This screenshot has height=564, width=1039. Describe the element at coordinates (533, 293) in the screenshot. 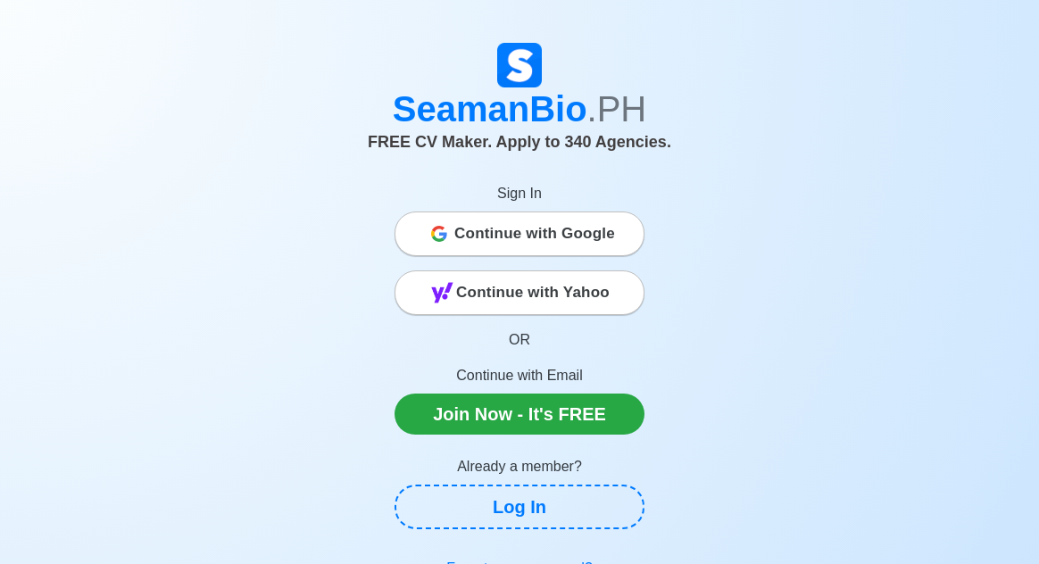

I see `span: Continue with Yahoo` at that location.